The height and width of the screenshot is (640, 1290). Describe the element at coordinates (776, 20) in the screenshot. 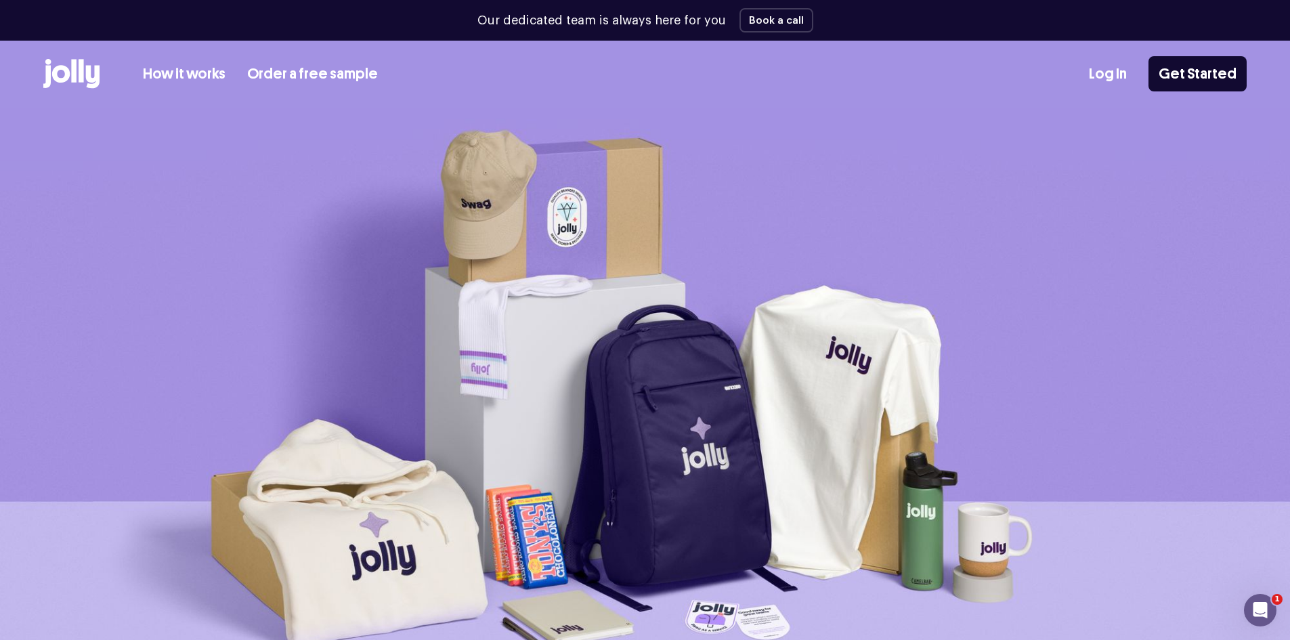

I see `button: Book a call` at that location.